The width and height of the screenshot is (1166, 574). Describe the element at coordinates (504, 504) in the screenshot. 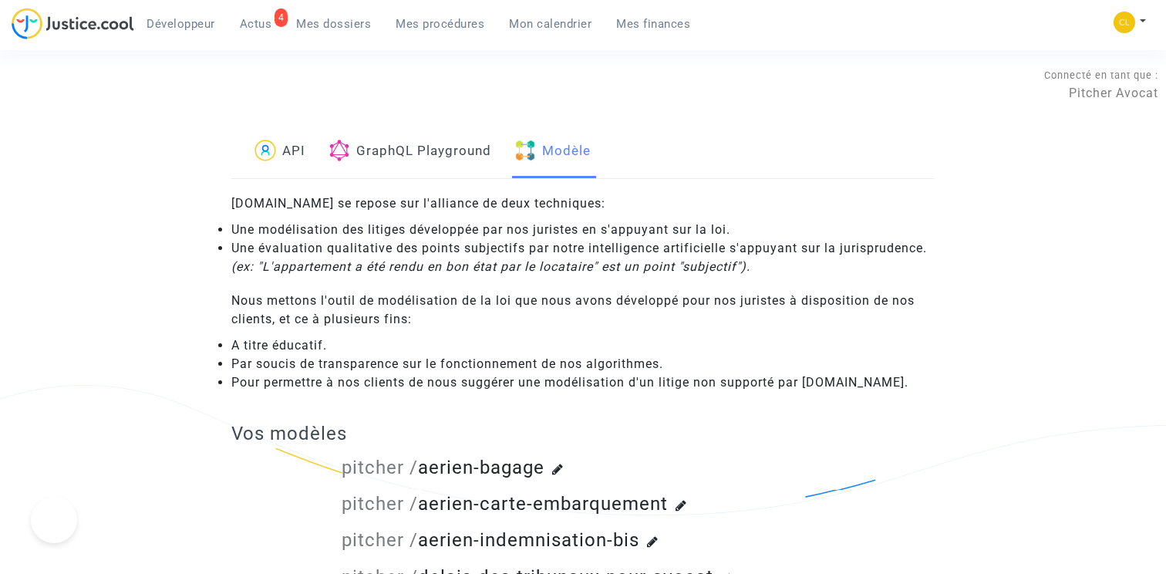

I see `a: pitcher /aerien-carte-embarquement` at that location.